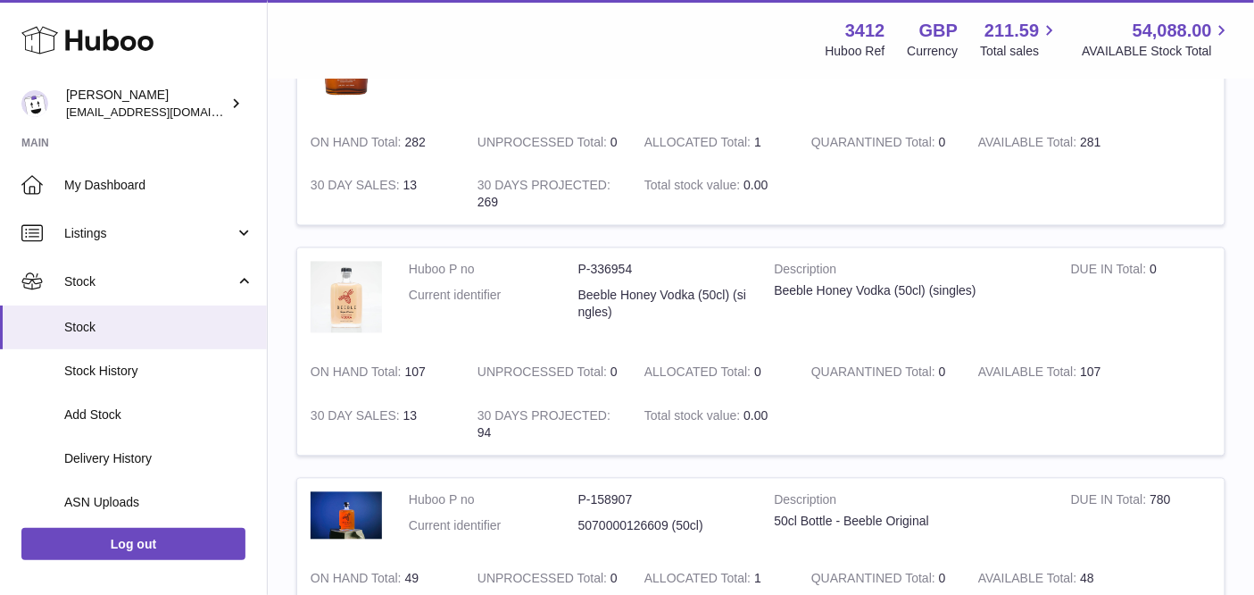  I want to click on td: 269, so click(547, 195).